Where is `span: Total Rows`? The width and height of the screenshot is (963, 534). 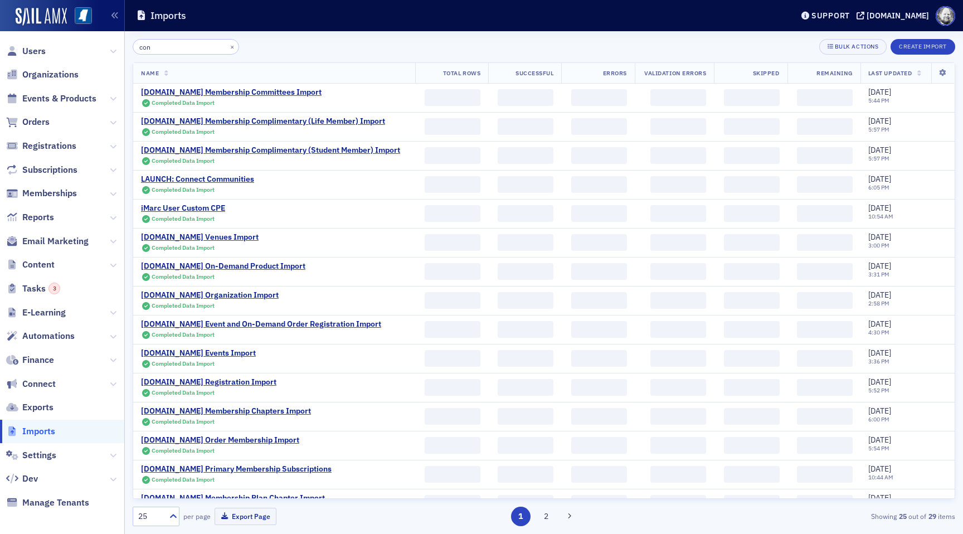
span: Total Rows is located at coordinates (461, 73).